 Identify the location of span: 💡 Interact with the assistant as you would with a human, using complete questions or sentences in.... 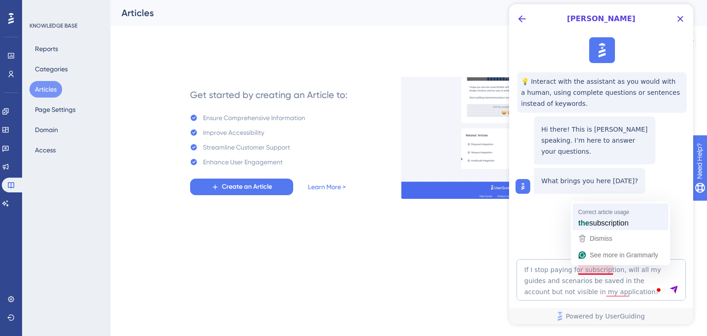
(93, 88).